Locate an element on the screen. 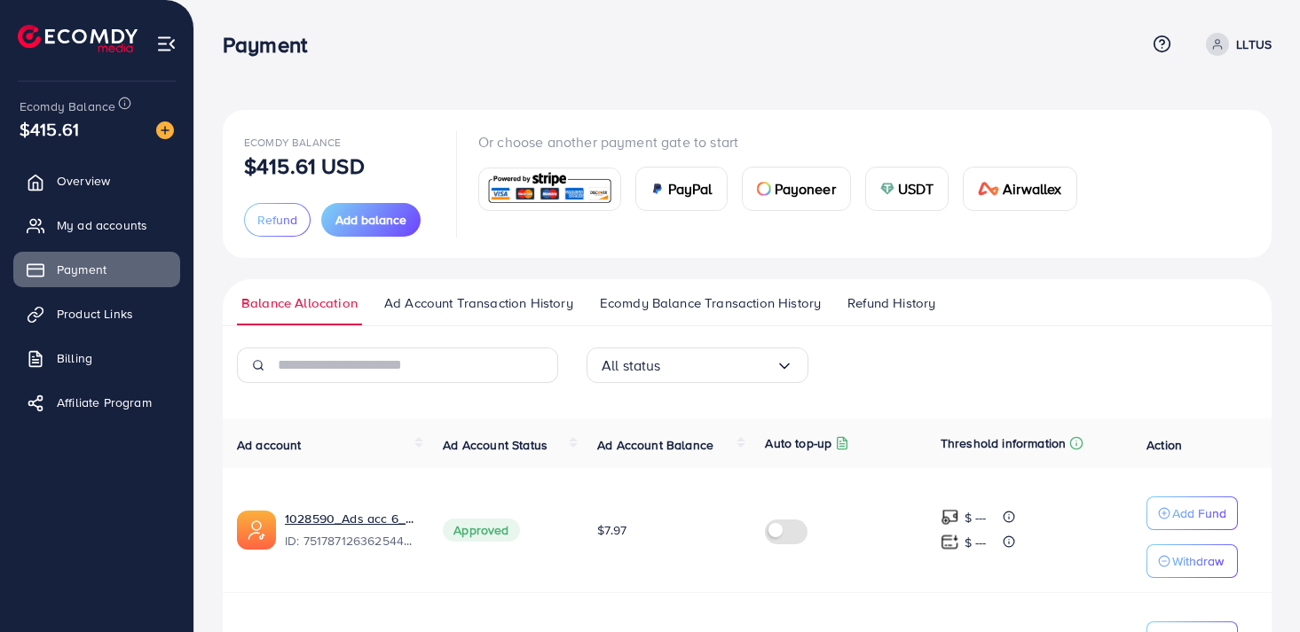 The width and height of the screenshot is (1300, 632). span: USDT is located at coordinates (915, 189).